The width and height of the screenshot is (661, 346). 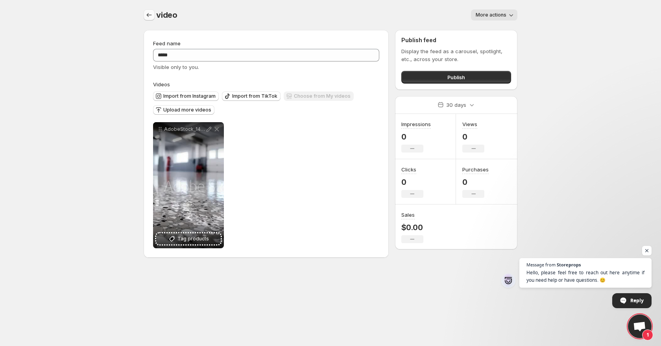 What do you see at coordinates (409, 169) in the screenshot?
I see `h3: Clicks` at bounding box center [409, 169].